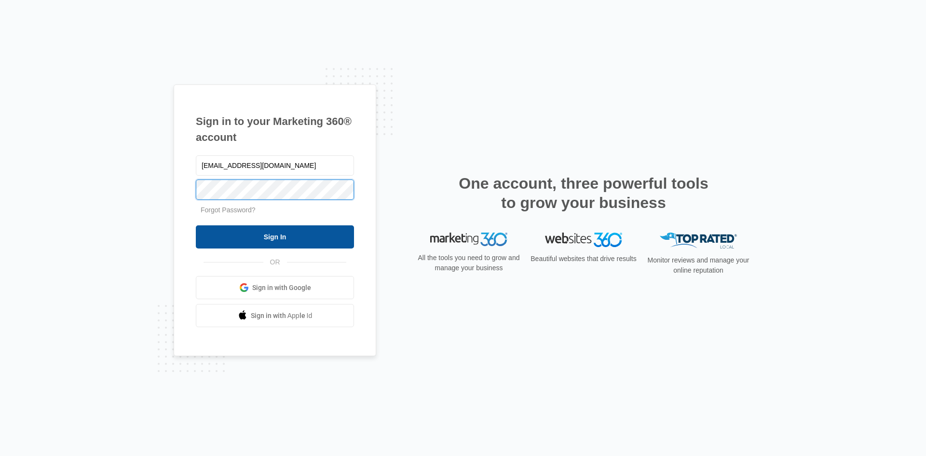  What do you see at coordinates (469, 239) in the screenshot?
I see `img: Marketing 360` at bounding box center [469, 239].